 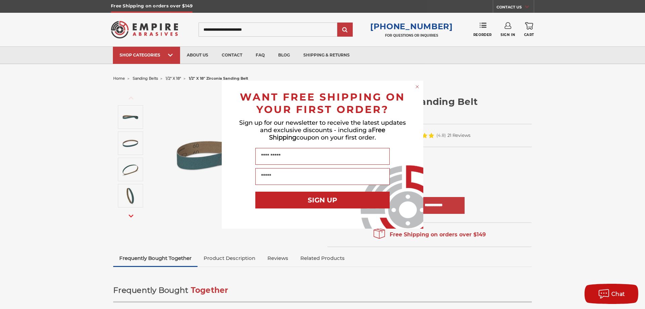 I want to click on span: Chat, so click(x=618, y=293).